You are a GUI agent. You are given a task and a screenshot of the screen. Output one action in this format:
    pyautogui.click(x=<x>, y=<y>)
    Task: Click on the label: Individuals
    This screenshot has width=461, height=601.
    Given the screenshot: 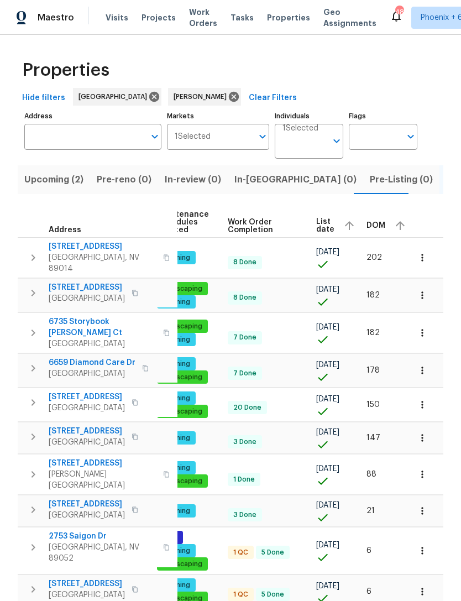 What is the action you would take?
    pyautogui.click(x=309, y=116)
    